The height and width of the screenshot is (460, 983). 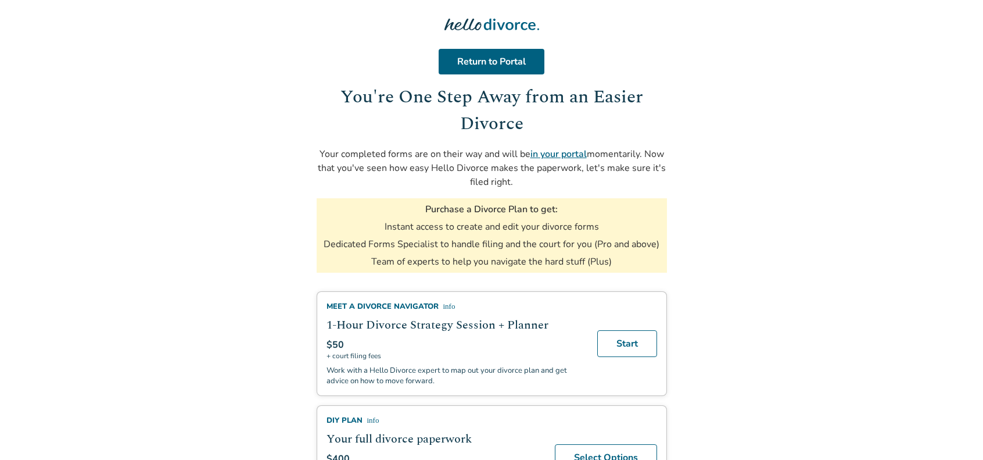 What do you see at coordinates (492, 227) in the screenshot?
I see `li: Instant access to create and edit your divorce forms` at bounding box center [492, 227].